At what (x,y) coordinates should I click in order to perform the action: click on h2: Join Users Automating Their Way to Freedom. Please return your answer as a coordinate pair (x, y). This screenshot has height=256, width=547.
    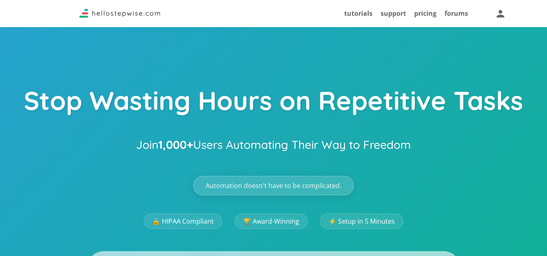
    Looking at the image, I should click on (273, 145).